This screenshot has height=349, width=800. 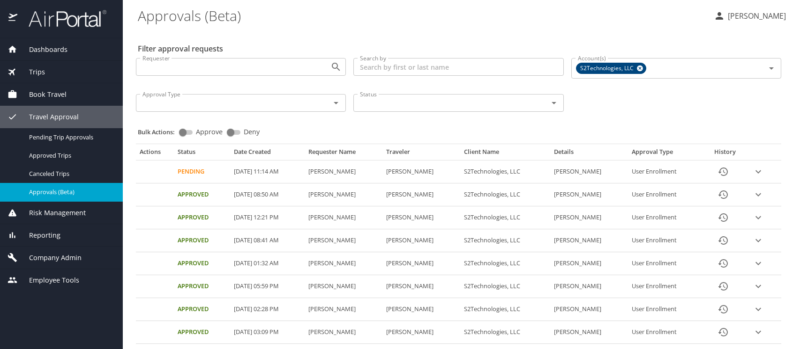 What do you see at coordinates (267, 154) in the screenshot?
I see `th: Date Created` at bounding box center [267, 154].